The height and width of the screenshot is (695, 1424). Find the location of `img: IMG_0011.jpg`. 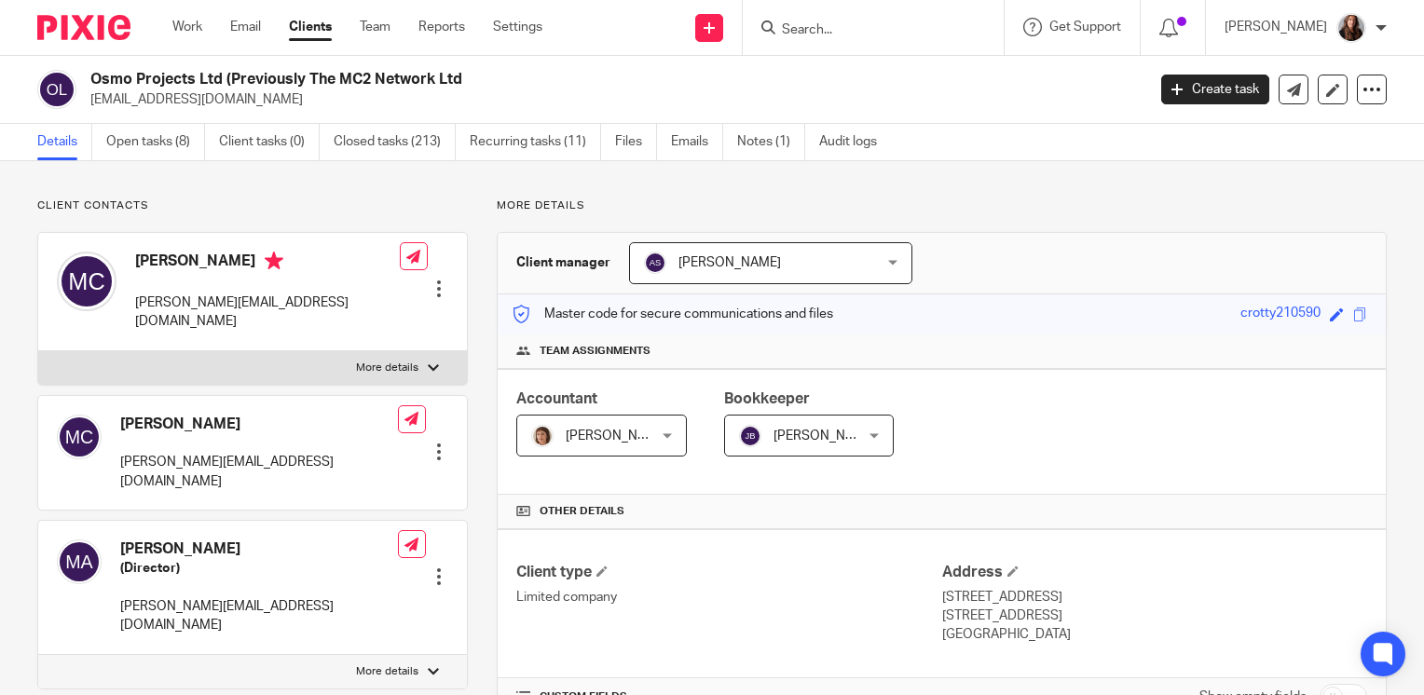

img: IMG_0011.jpg is located at coordinates (1352, 28).